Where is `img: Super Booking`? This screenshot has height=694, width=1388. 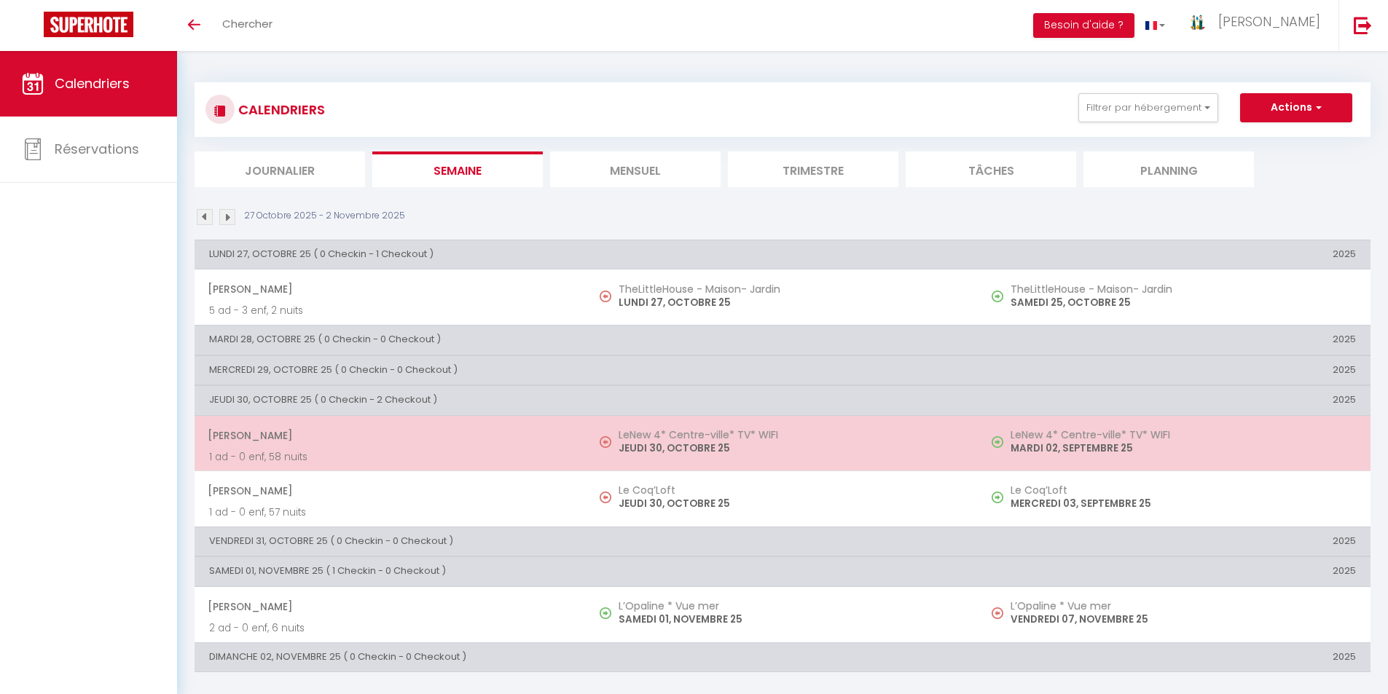 img: Super Booking is located at coordinates (88, 24).